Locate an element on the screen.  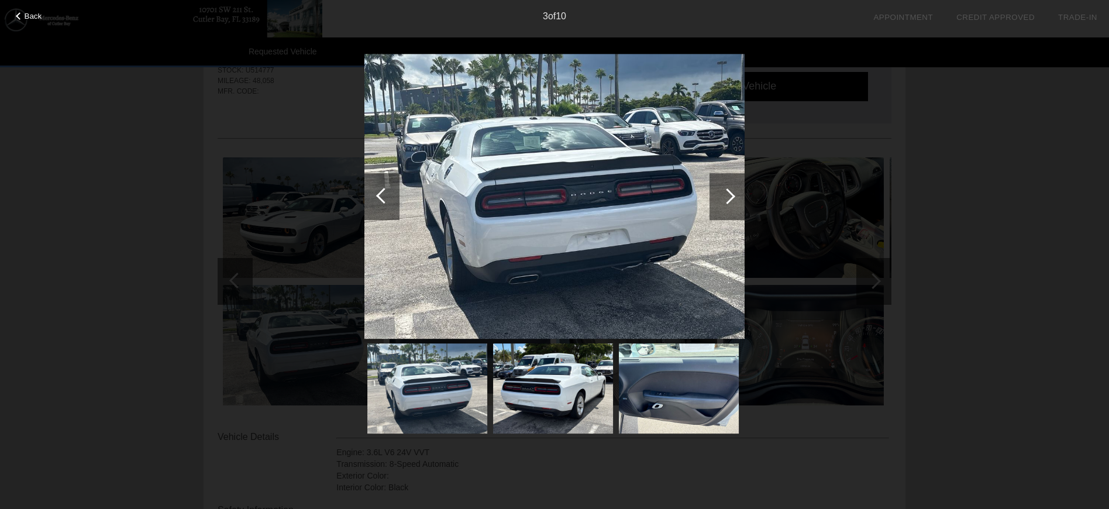
a: Trade-In is located at coordinates (1077, 17).